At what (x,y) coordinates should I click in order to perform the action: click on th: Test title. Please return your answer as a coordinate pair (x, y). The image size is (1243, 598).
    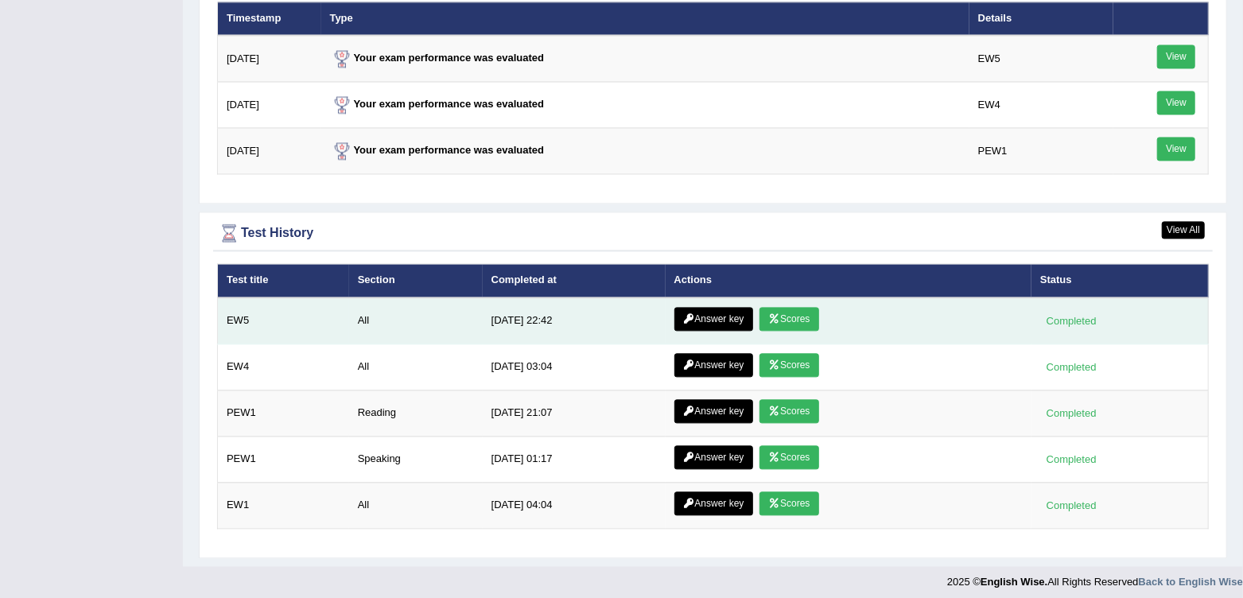
    Looking at the image, I should click on (283, 281).